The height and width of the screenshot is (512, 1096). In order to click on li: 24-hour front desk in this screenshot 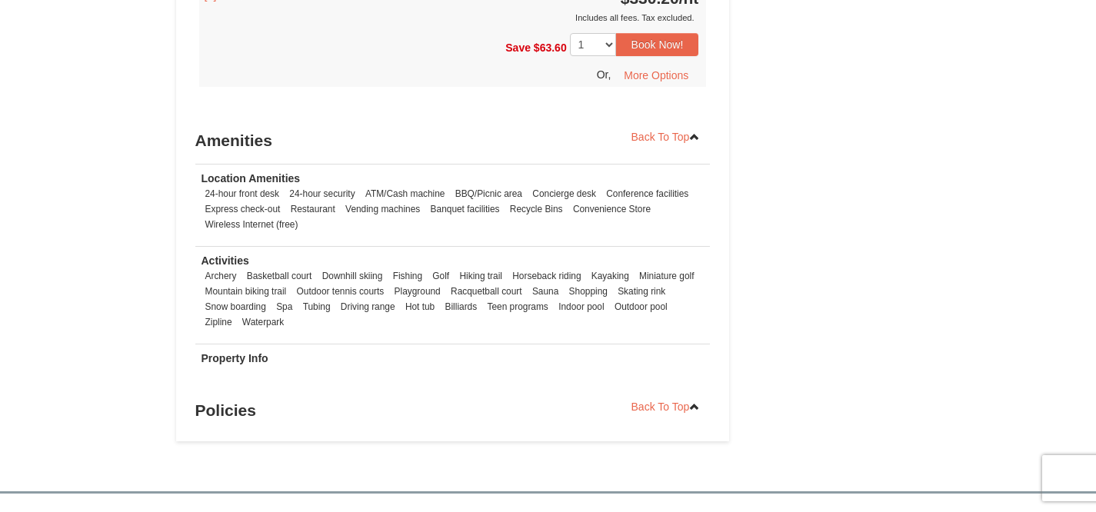, I will do `click(242, 194)`.